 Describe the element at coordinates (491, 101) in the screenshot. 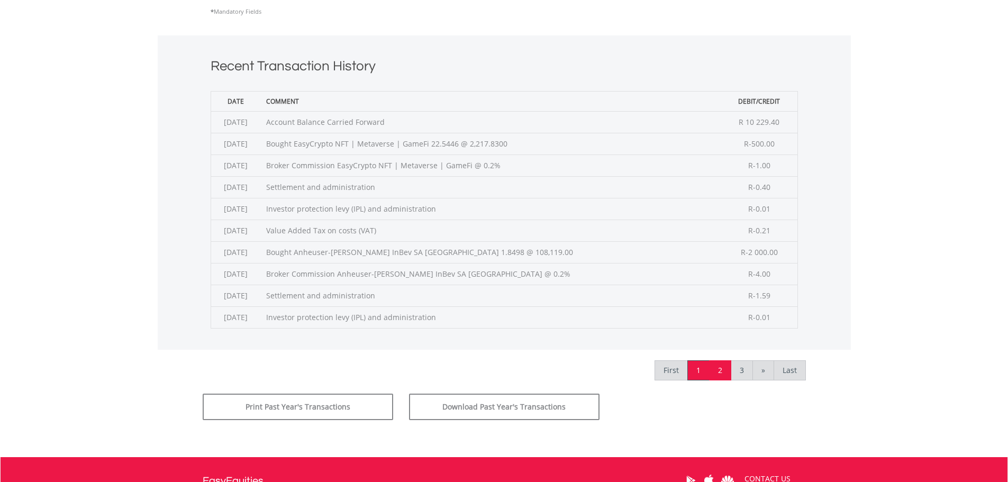

I see `th: Comment` at that location.